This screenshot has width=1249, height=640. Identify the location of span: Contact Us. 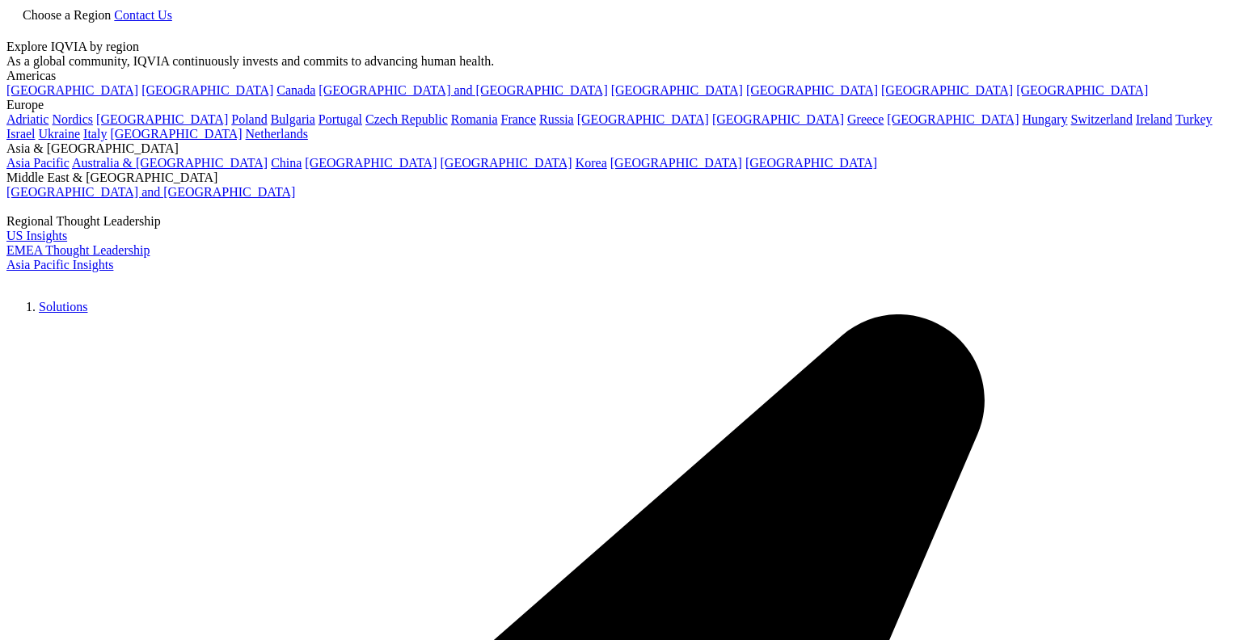
(143, 15).